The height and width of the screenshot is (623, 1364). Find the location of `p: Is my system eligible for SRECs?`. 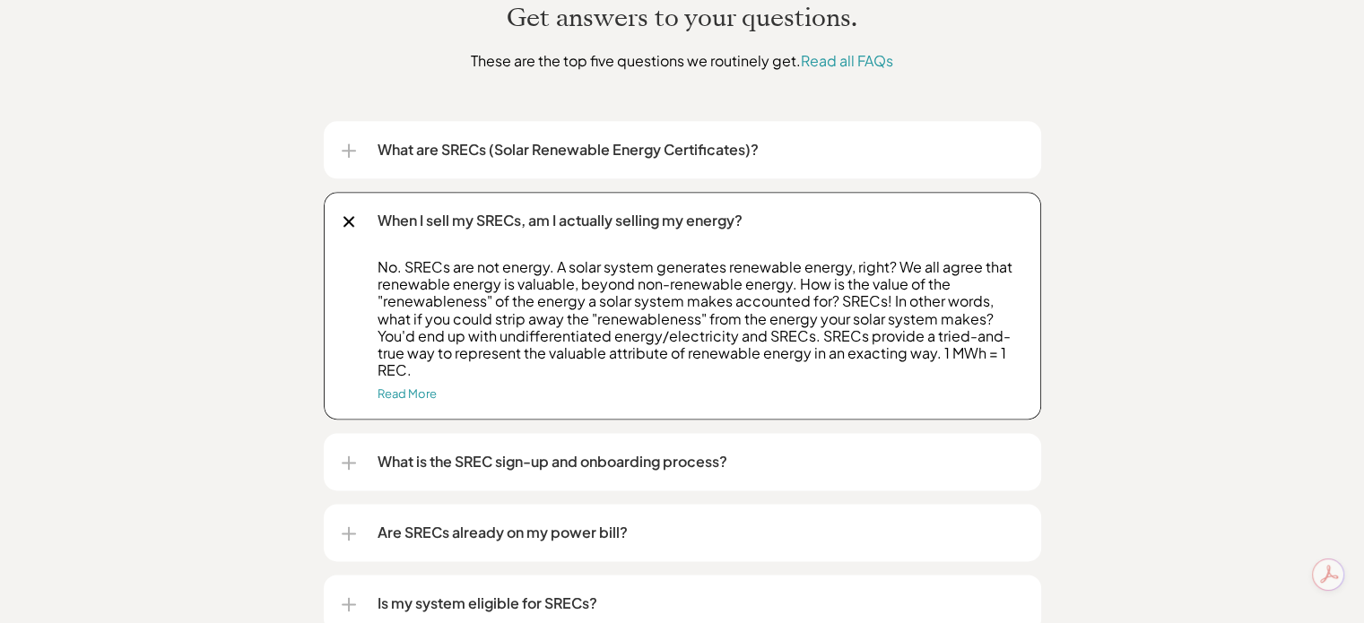

p: Is my system eligible for SRECs? is located at coordinates (700, 603).